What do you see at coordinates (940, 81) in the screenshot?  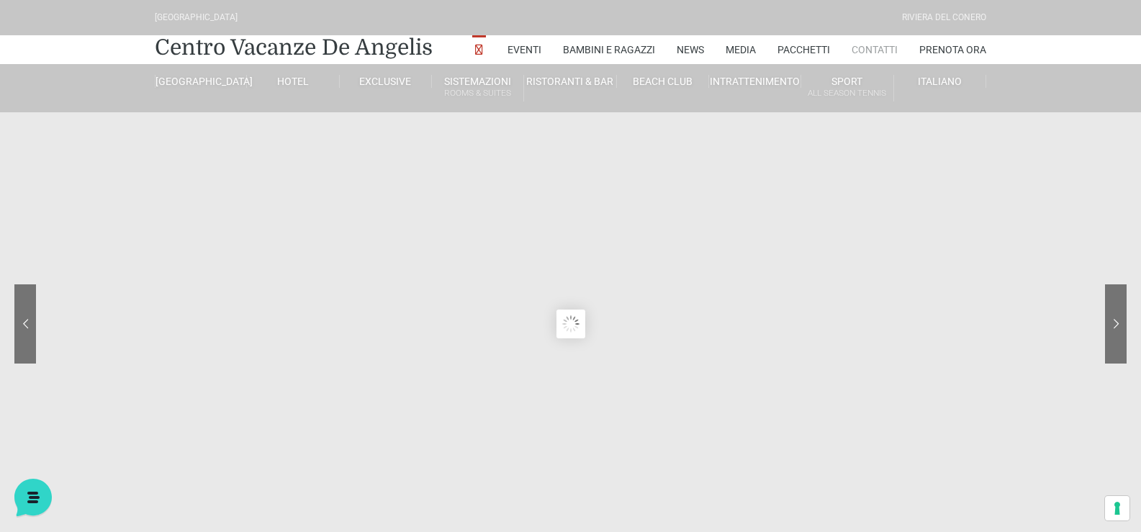 I see `a: Italiano` at bounding box center [940, 81].